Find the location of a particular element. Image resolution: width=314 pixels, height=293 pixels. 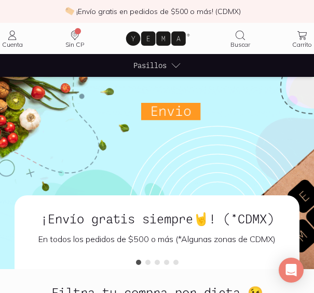

span: Pasillos is located at coordinates (150, 65).